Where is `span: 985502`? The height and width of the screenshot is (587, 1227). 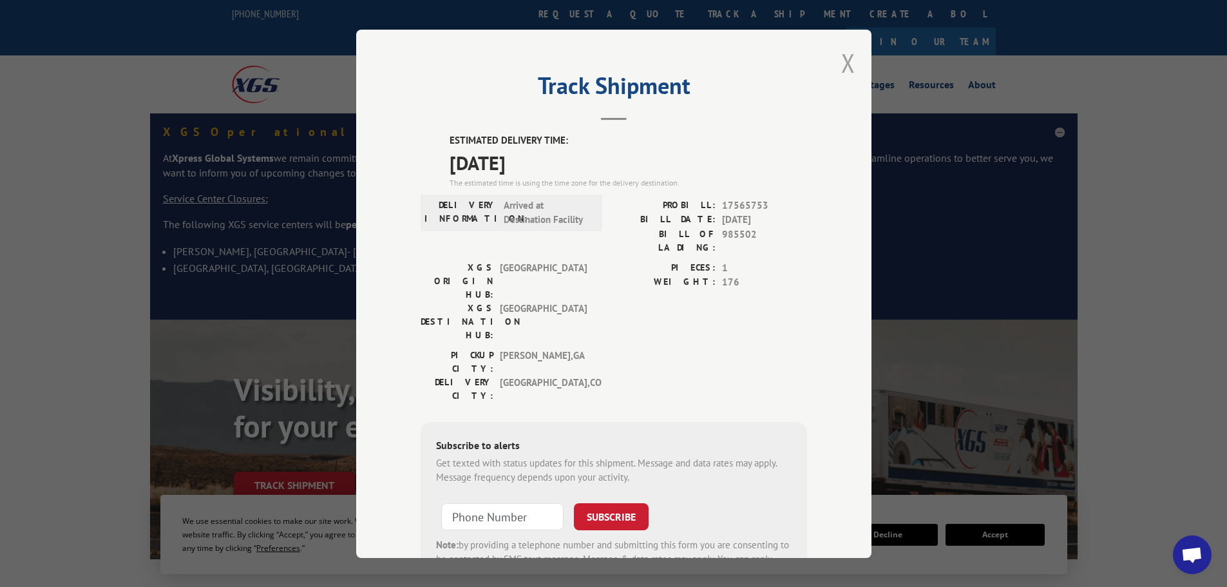 span: 985502 is located at coordinates (764, 240).